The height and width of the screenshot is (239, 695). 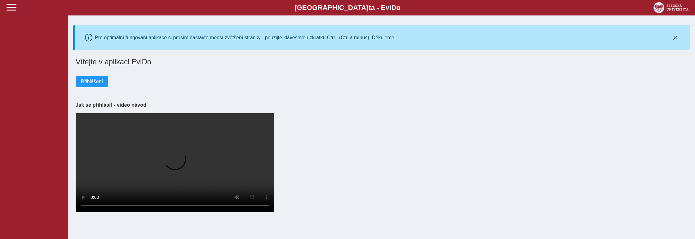 I want to click on span: D, so click(x=393, y=7).